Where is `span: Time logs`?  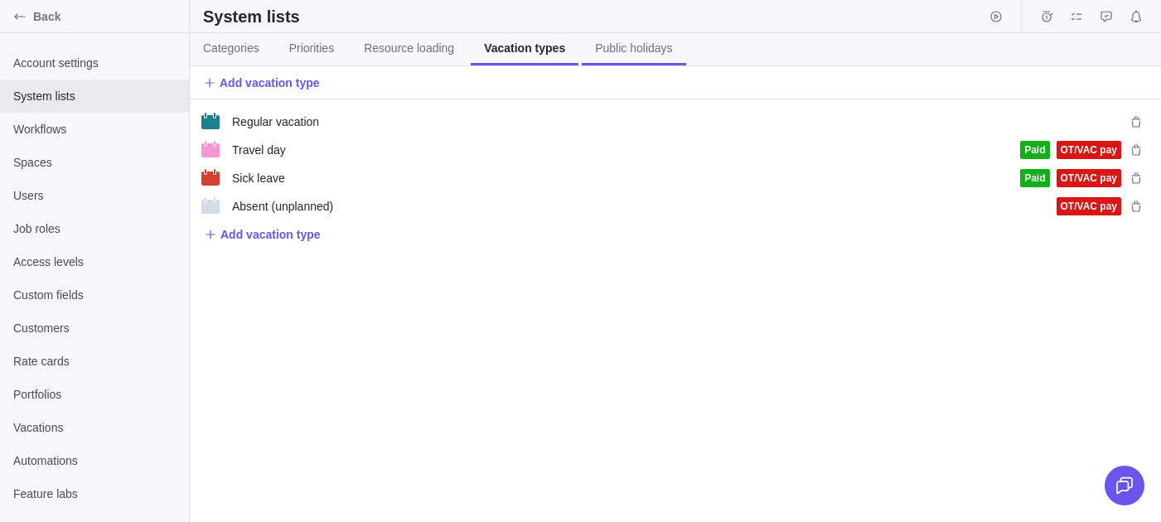 span: Time logs is located at coordinates (1047, 17).